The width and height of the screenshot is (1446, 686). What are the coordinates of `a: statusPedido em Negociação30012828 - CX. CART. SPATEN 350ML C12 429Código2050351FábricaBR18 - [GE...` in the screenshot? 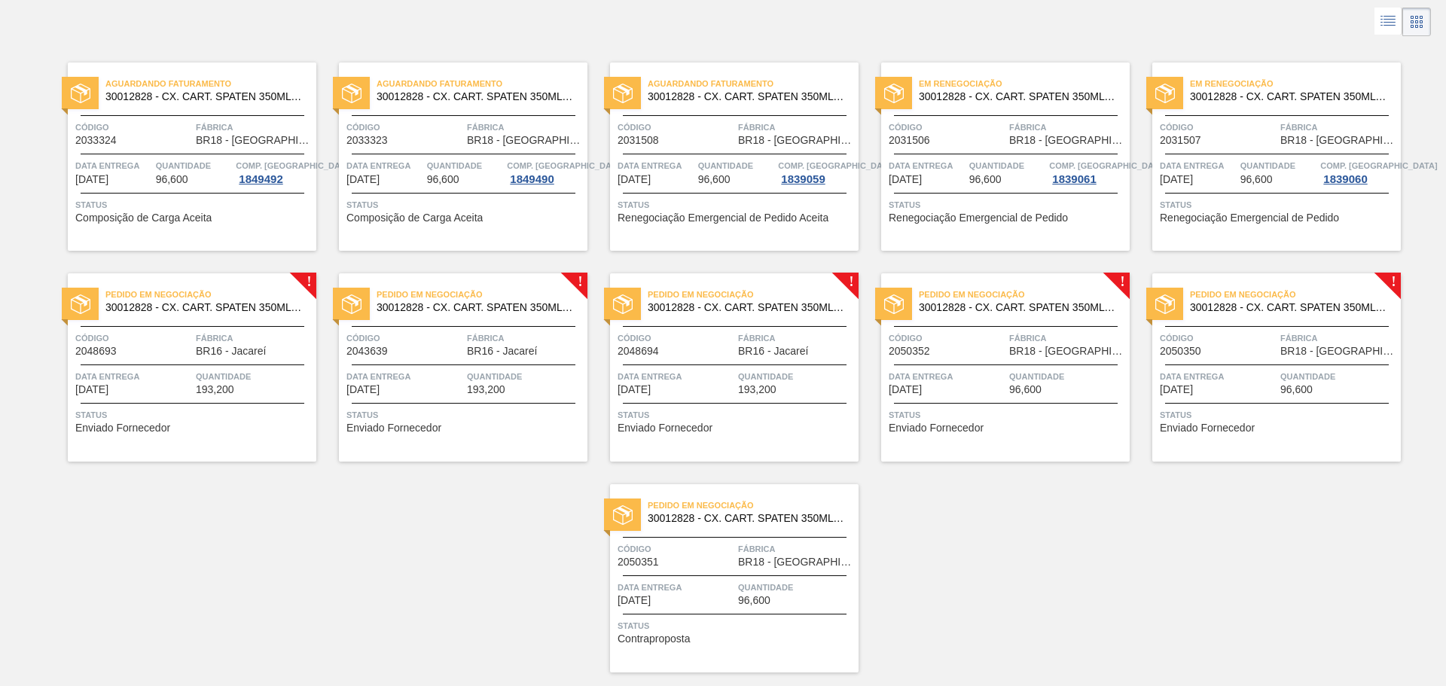 It's located at (723, 578).